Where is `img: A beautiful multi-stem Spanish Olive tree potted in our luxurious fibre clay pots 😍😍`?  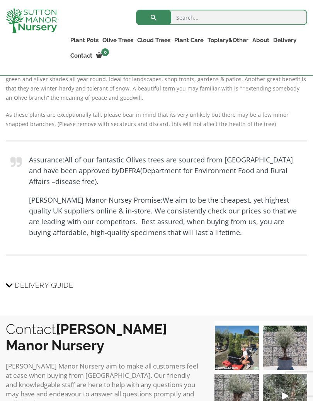 img: A beautiful multi-stem Spanish Olive tree potted in our luxurious fibre clay pots 😍😍 is located at coordinates (285, 348).